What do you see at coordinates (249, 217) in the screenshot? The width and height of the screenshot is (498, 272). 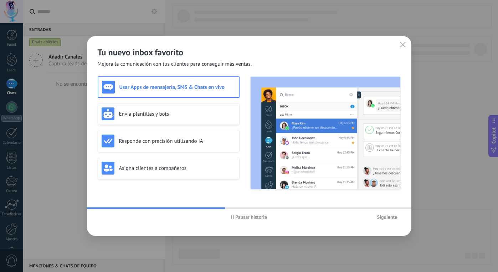 I see `button: Pausar historia` at bounding box center [249, 217].